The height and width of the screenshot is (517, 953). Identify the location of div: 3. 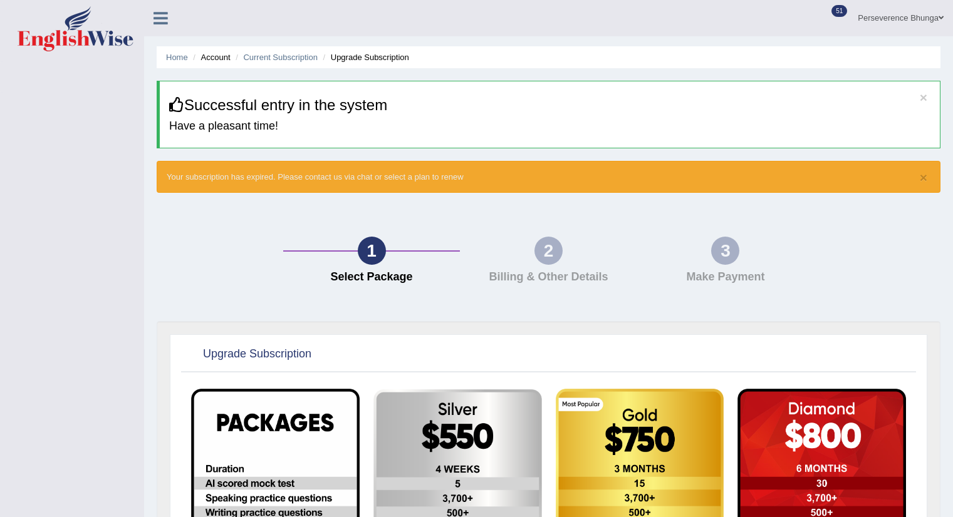
(725, 250).